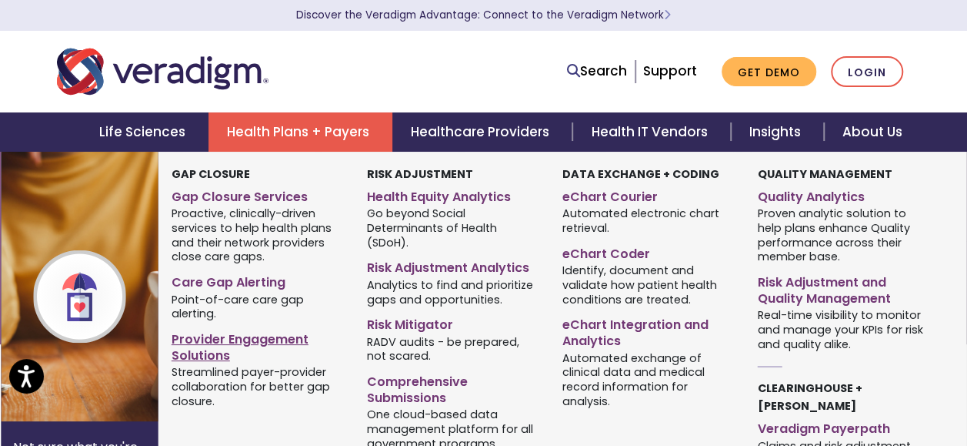 The height and width of the screenshot is (446, 967). I want to click on a: Search, so click(597, 71).